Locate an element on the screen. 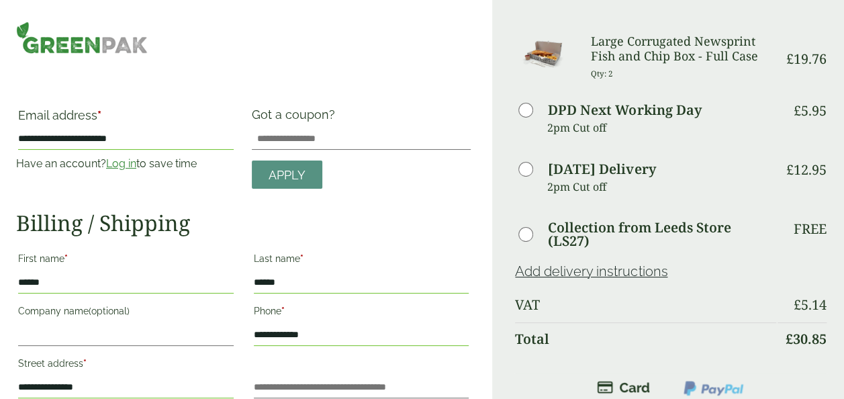  bdi: 12.95 is located at coordinates (807, 169).